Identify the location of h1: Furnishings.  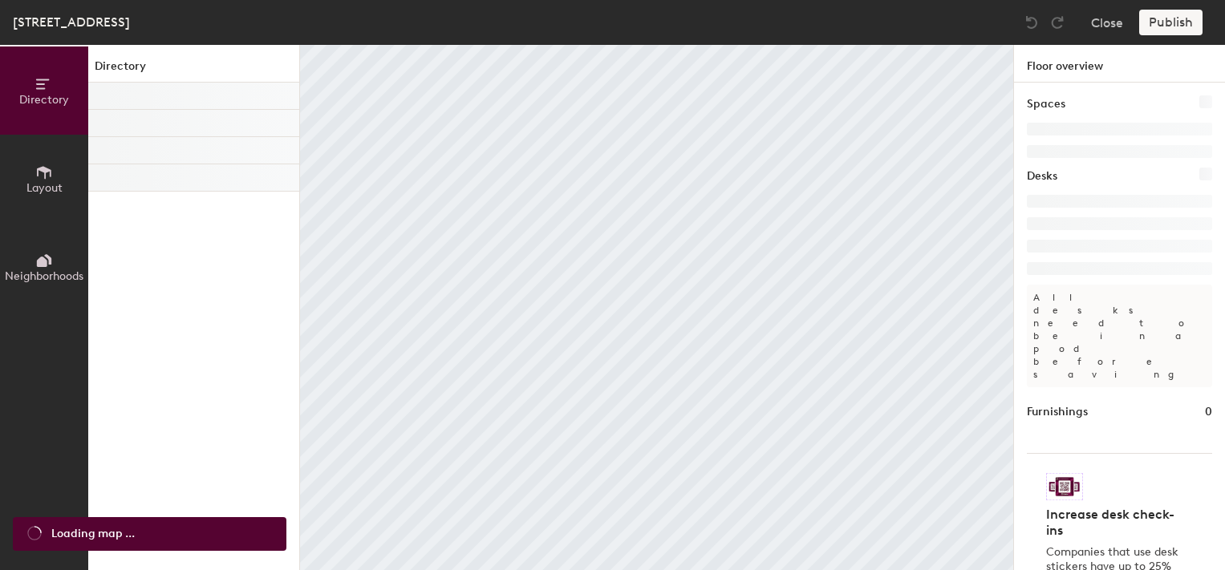
(1057, 412).